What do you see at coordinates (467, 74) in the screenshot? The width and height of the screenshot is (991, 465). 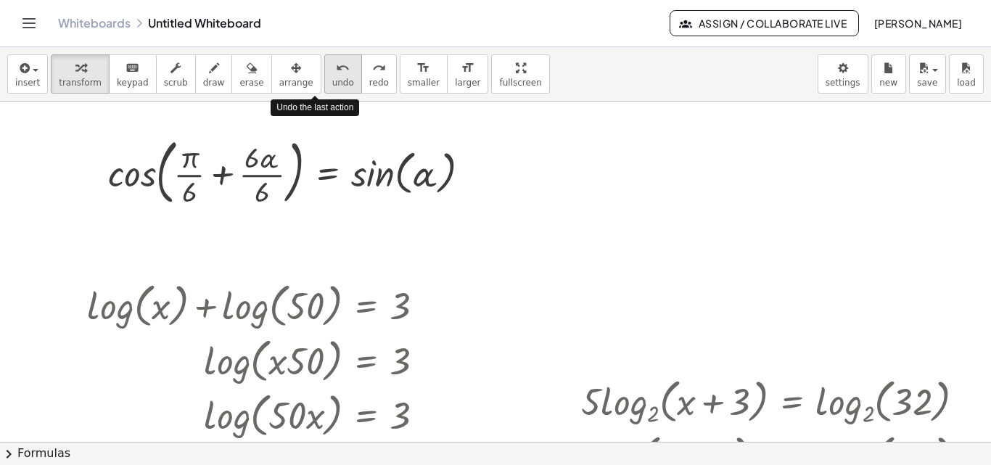 I see `button: format_sizelarger` at bounding box center [467, 74].